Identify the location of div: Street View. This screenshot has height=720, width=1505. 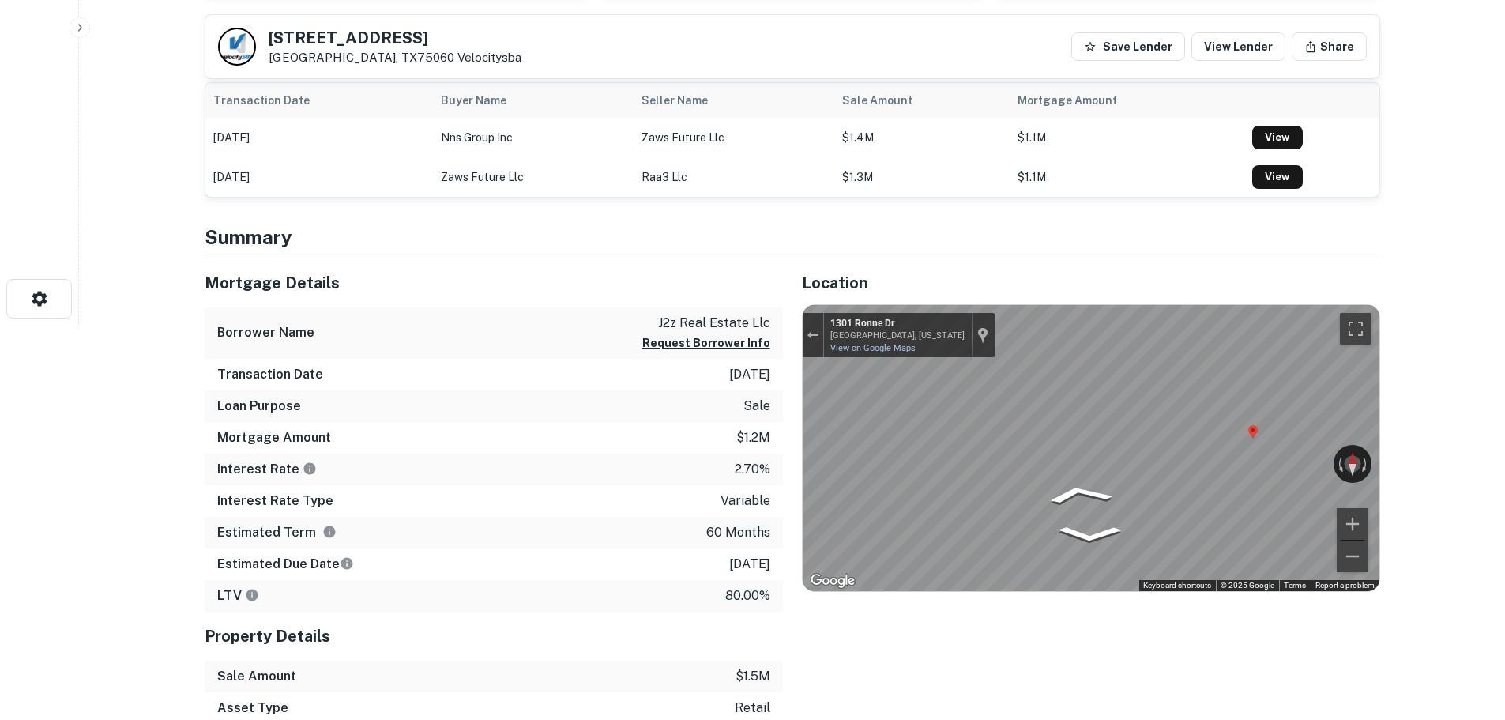
(1091, 448).